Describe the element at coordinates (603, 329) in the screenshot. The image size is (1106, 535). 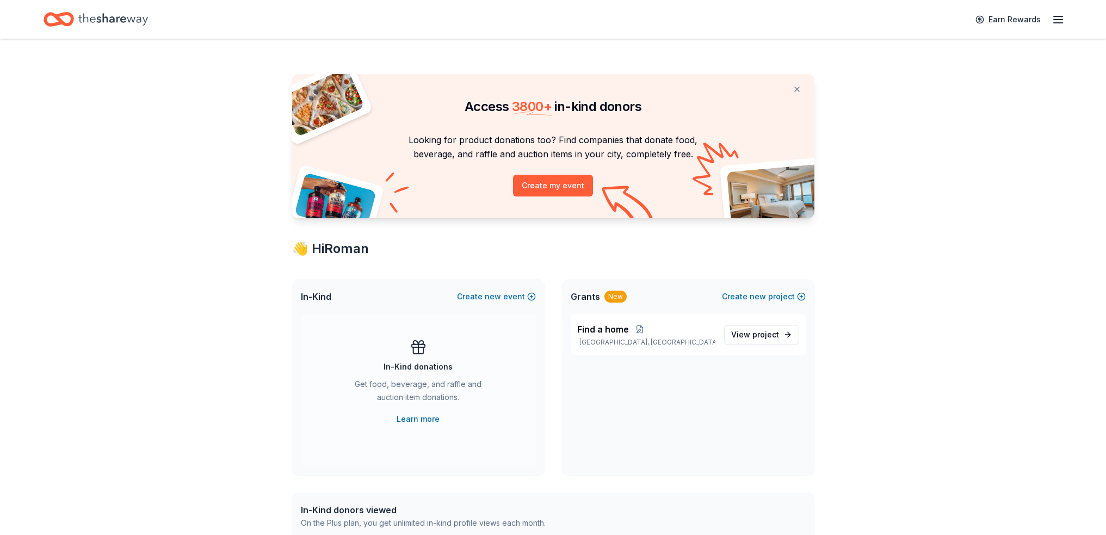
I see `span: Find a home` at that location.